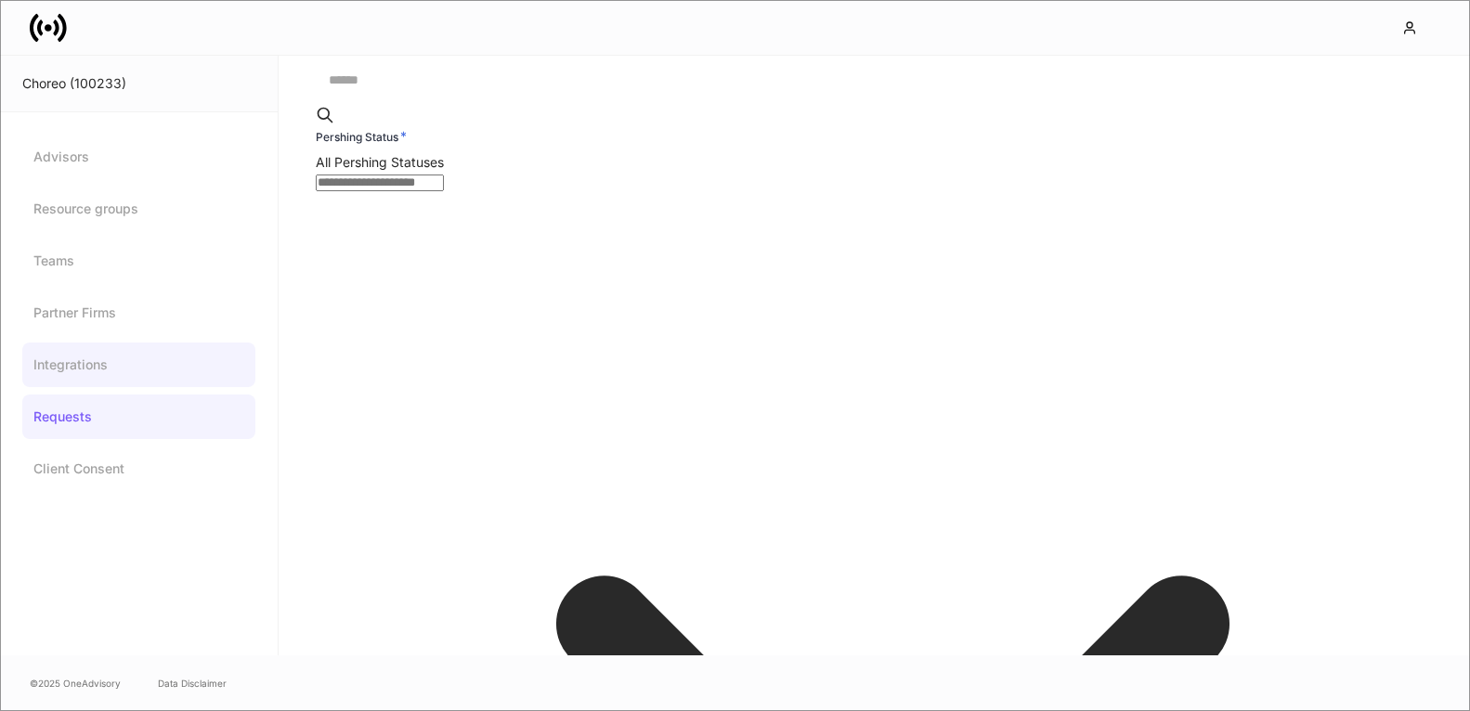 This screenshot has width=1470, height=711. Describe the element at coordinates (138, 261) in the screenshot. I see `a: Teams` at that location.